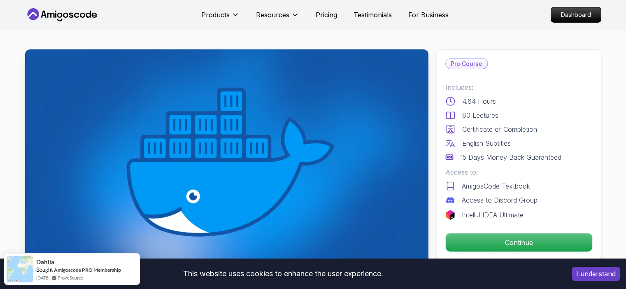 The image size is (626, 289). I want to click on p: Dashboard, so click(576, 15).